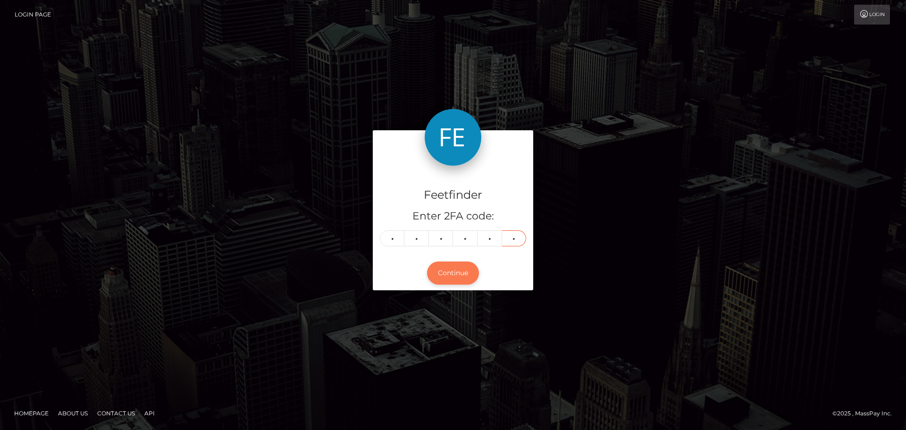 This screenshot has width=906, height=430. Describe the element at coordinates (33, 15) in the screenshot. I see `a: Login Page` at that location.